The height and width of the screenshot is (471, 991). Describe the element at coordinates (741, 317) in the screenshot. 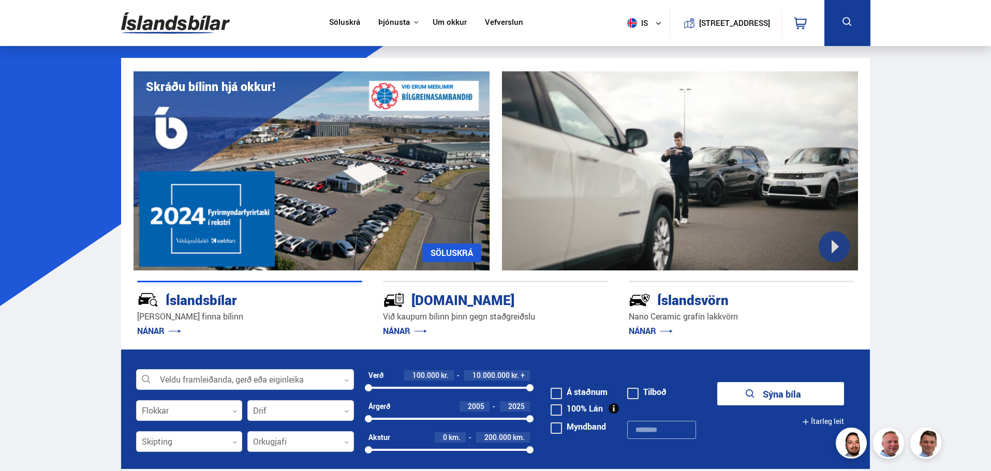

I see `p: Nano Ceramic grafín lakkvörn` at that location.